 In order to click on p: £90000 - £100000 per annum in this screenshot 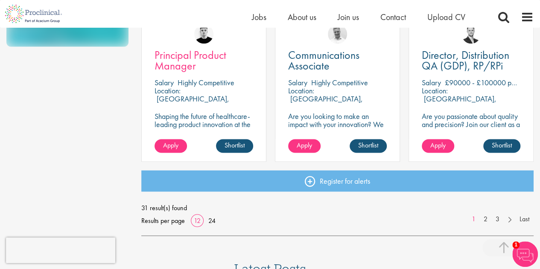, I will do `click(491, 82)`.